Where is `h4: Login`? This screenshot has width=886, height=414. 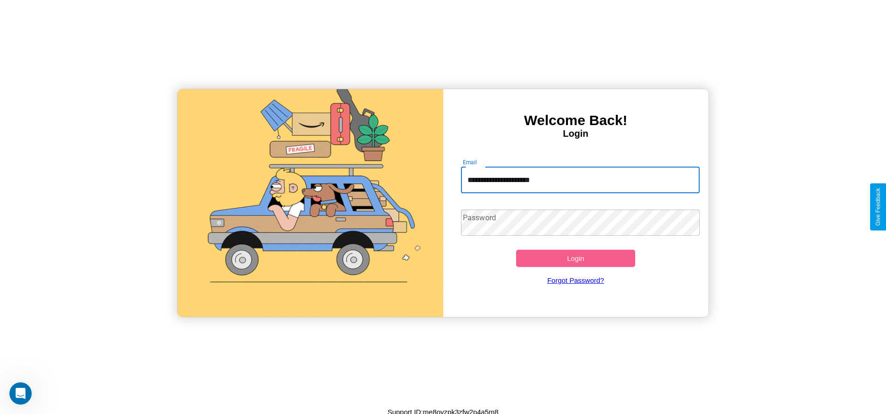
h4: Login is located at coordinates (576, 134).